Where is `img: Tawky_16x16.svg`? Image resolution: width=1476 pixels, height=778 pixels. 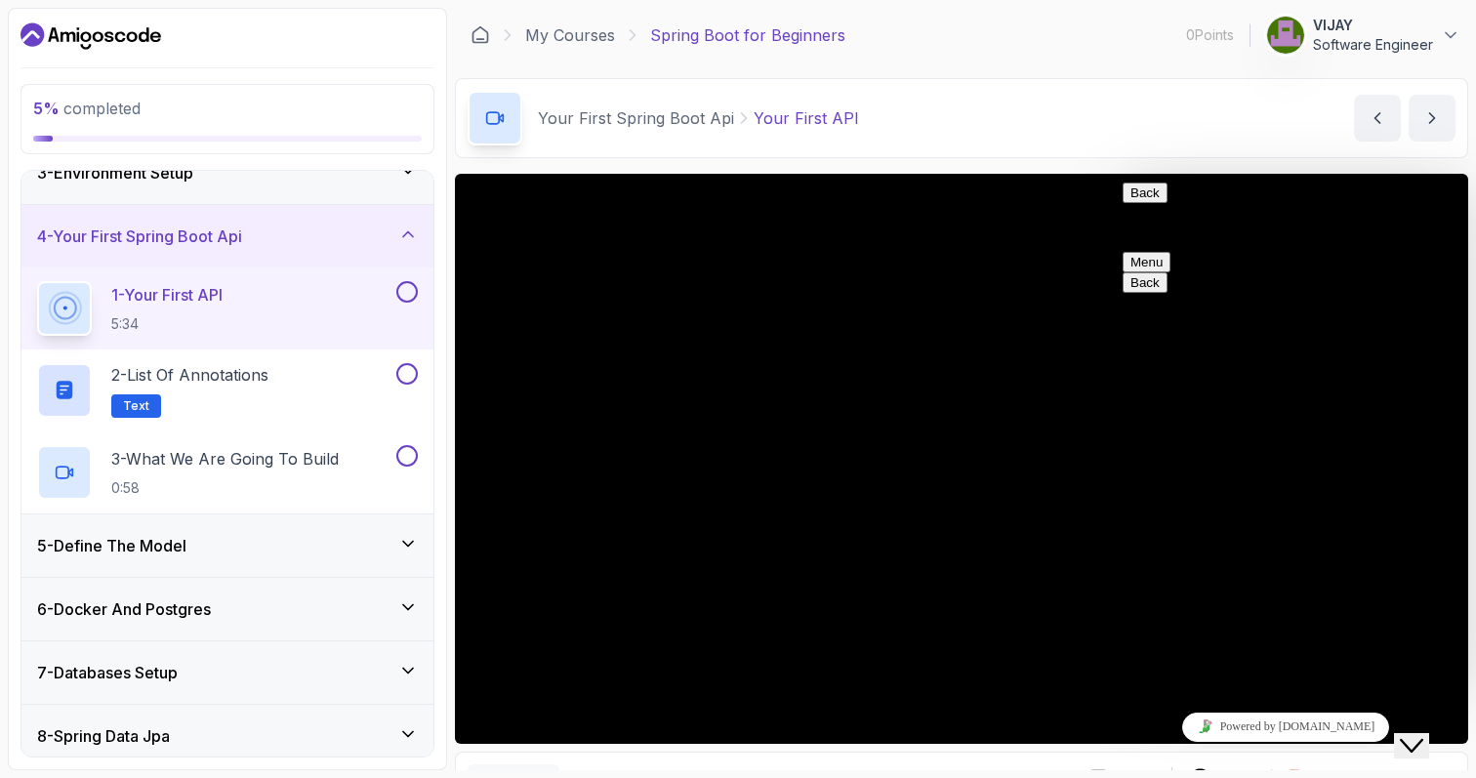
img: Tawky_16x16.svg is located at coordinates (91, 21).